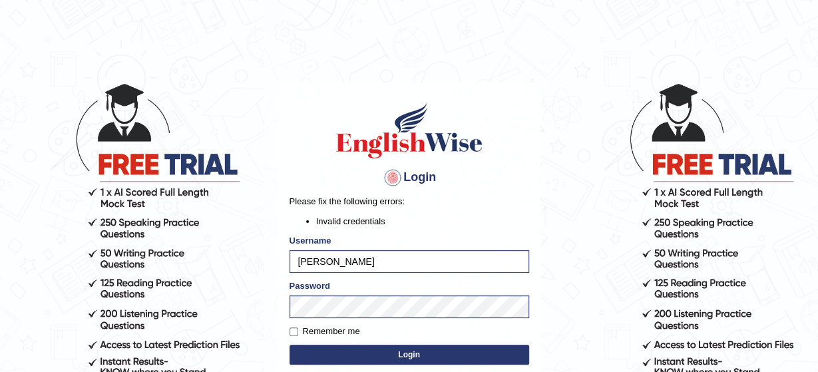  What do you see at coordinates (309, 285) in the screenshot?
I see `label: Password` at bounding box center [309, 285].